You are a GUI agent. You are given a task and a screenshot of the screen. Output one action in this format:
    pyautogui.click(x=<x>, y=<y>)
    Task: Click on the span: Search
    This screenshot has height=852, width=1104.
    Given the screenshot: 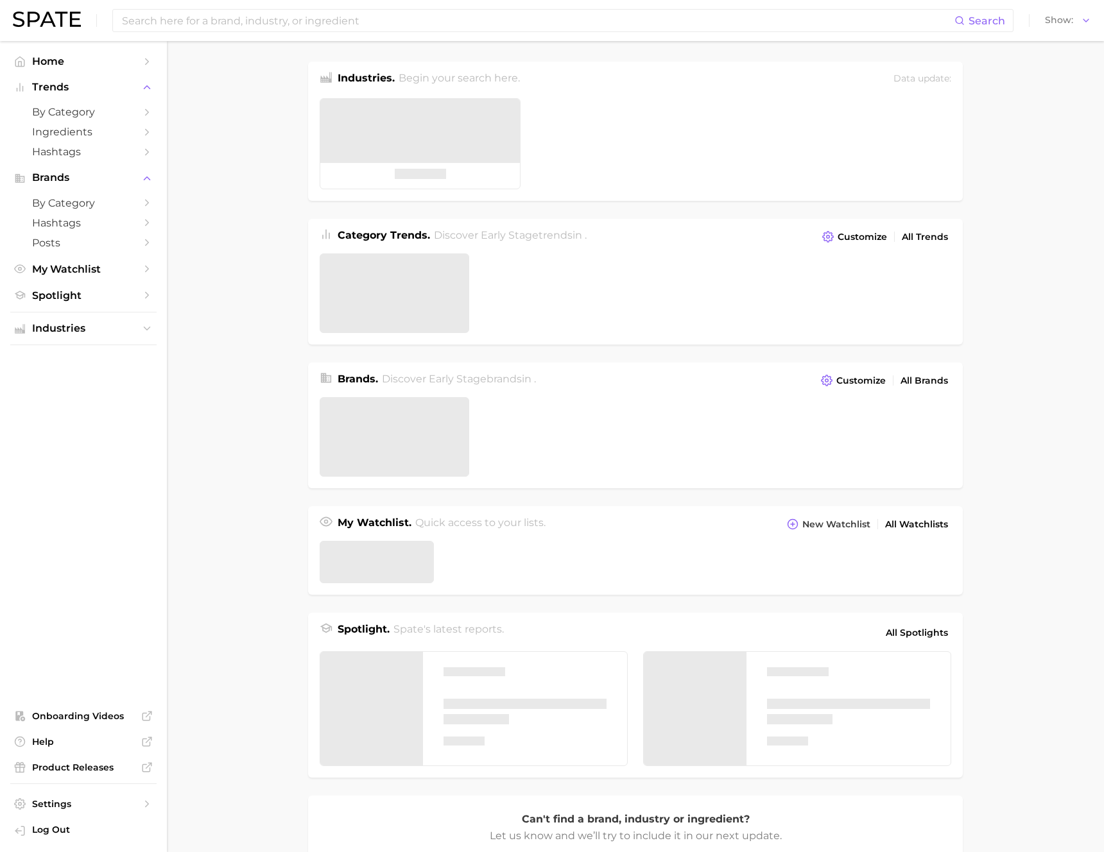 What is the action you would take?
    pyautogui.click(x=986, y=21)
    